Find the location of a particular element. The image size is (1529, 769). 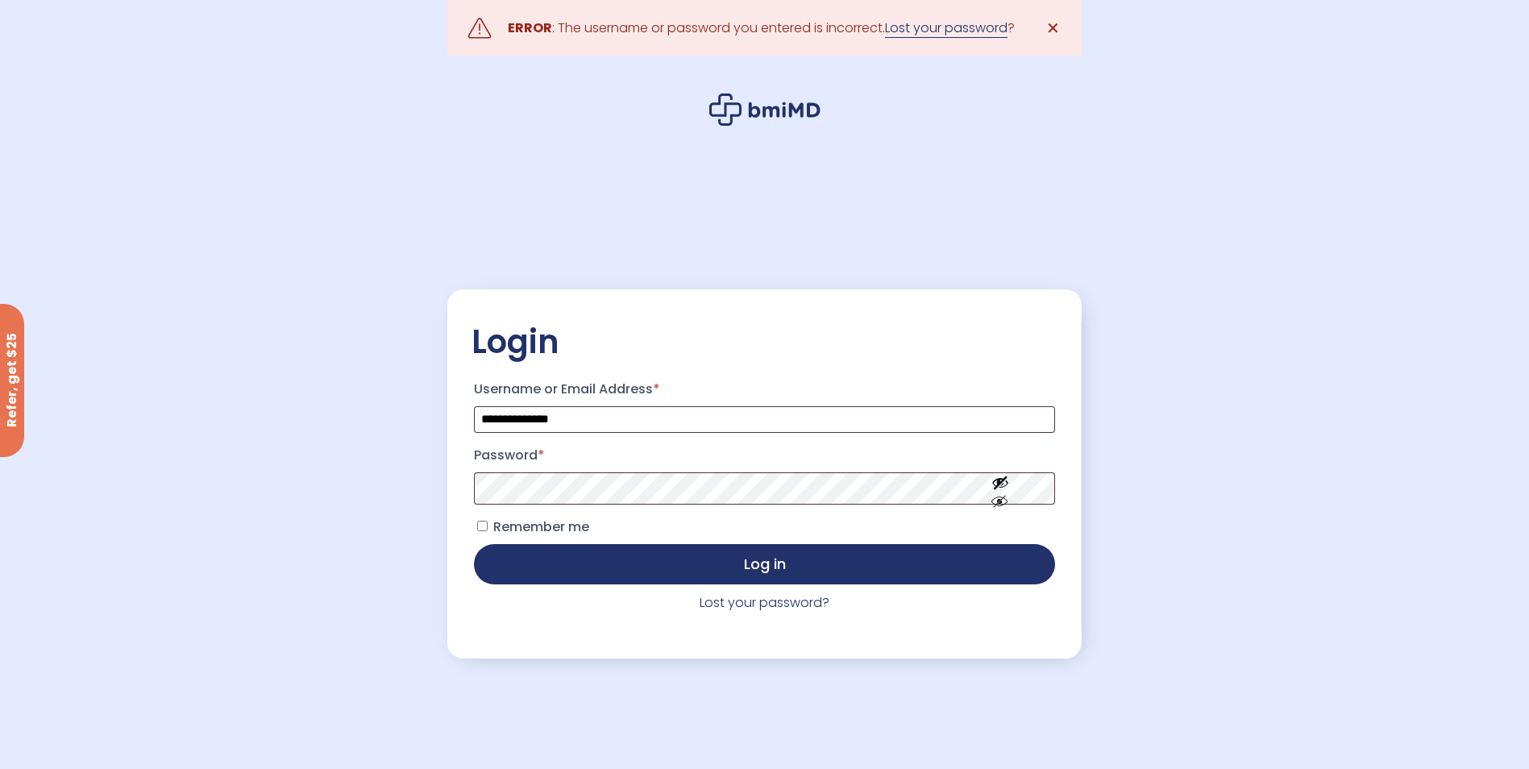

h2: Login is located at coordinates (764, 342).